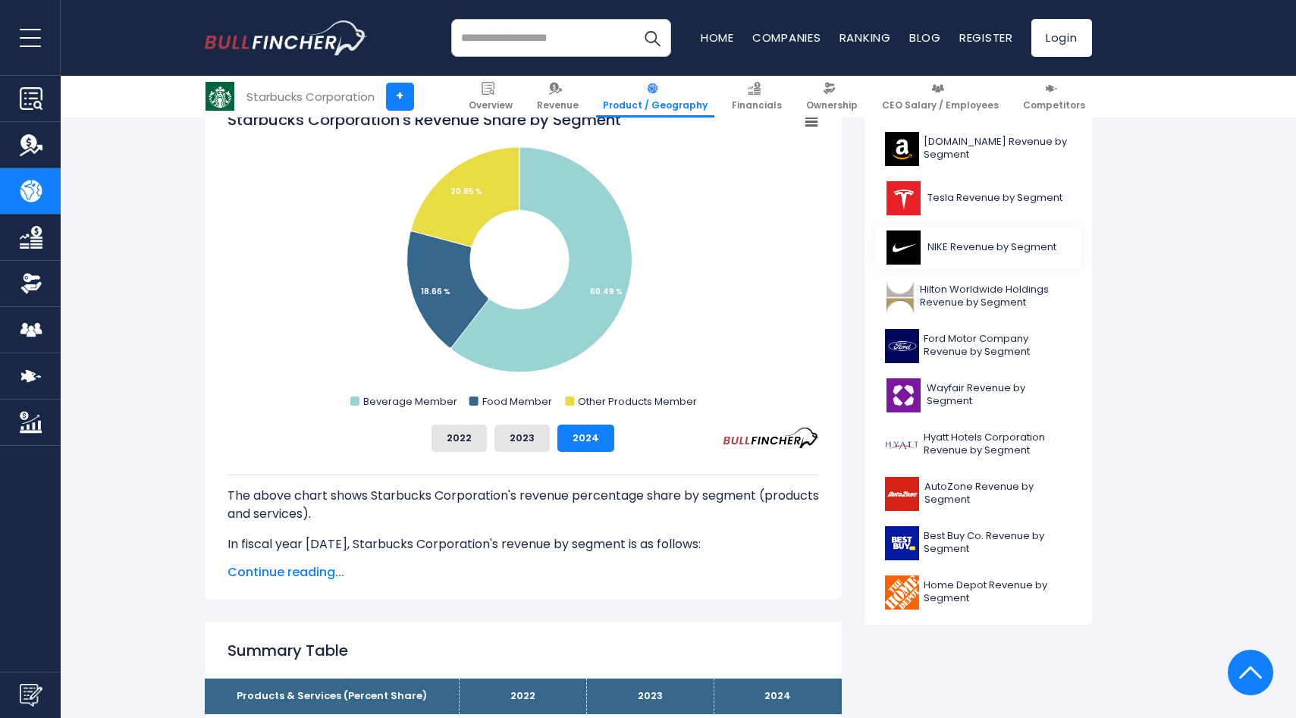 Image resolution: width=1296 pixels, height=718 pixels. What do you see at coordinates (655, 105) in the screenshot?
I see `span: Product / Geography` at bounding box center [655, 105].